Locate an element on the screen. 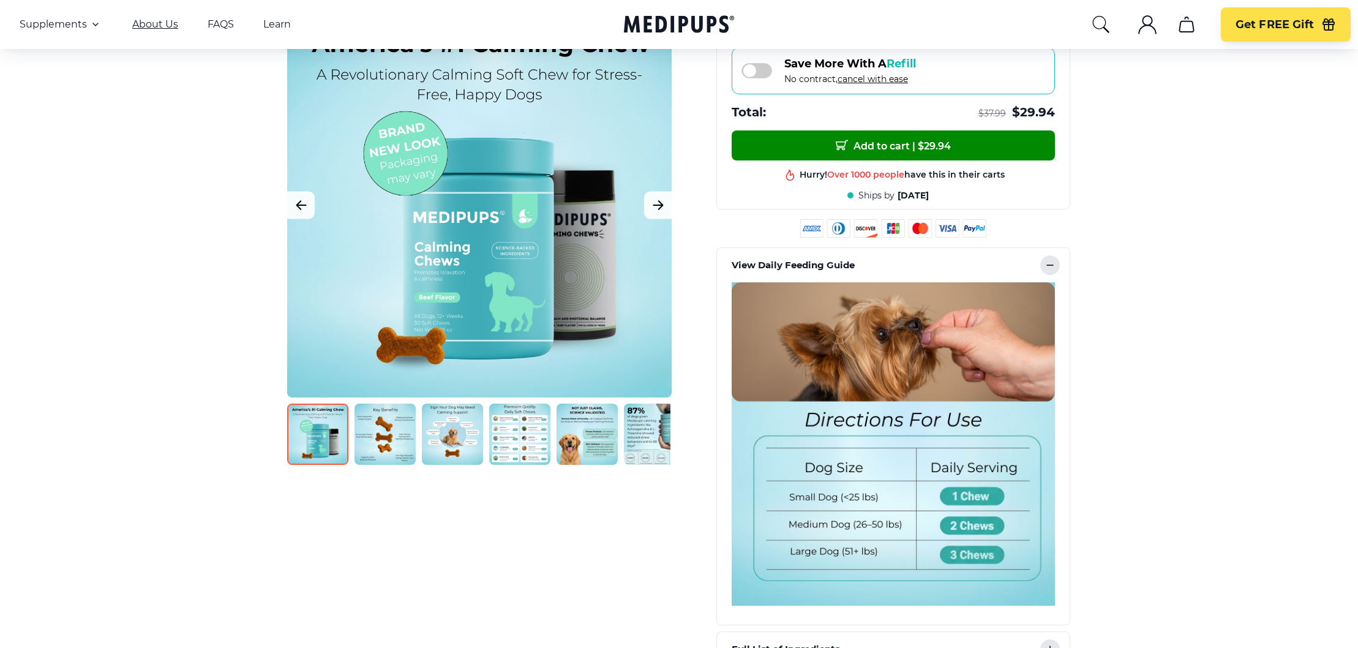 The height and width of the screenshot is (648, 1358). div: Hurry! have this in their carts is located at coordinates (902, 174).